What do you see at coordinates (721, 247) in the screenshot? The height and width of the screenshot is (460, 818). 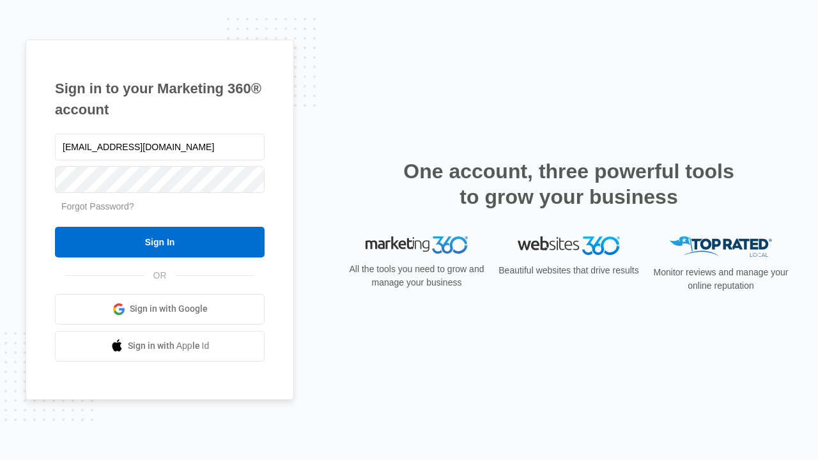 I see `img: Top Rated Local` at bounding box center [721, 247].